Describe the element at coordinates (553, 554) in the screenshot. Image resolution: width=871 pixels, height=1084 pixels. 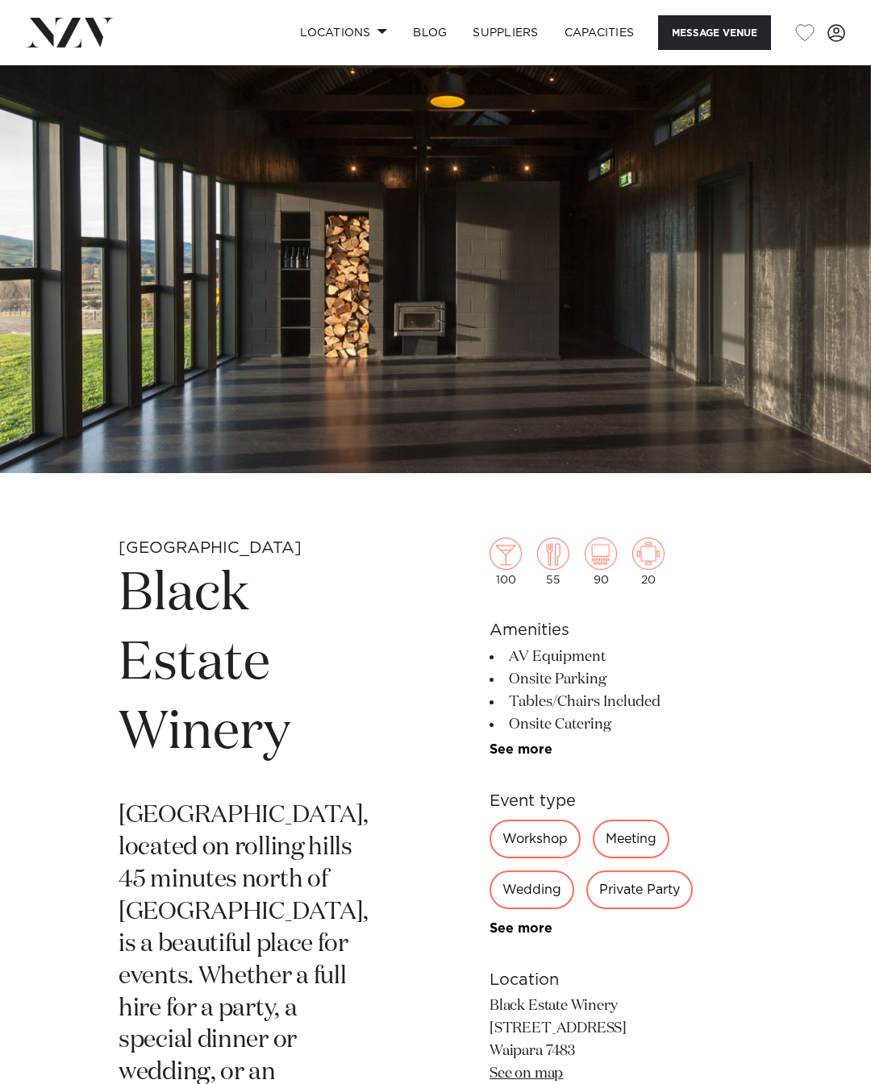
I see `img: dining.png` at that location.